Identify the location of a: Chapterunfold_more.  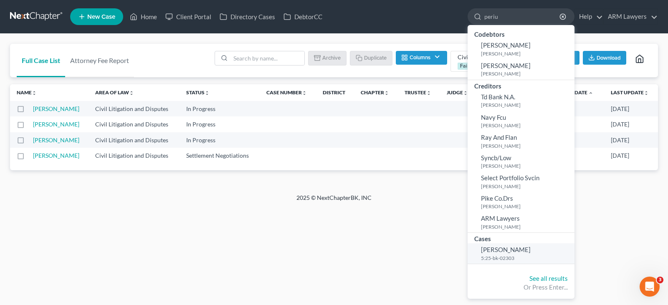
(375, 92).